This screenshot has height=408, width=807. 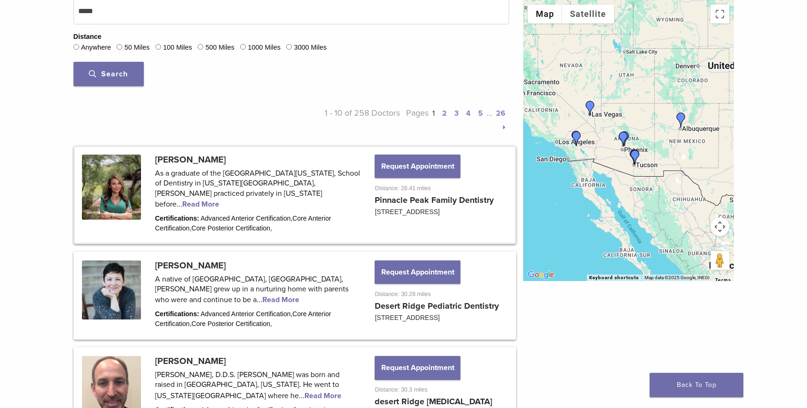 What do you see at coordinates (720, 261) in the screenshot?
I see `button: Drag Pegman onto the map to open Street View` at bounding box center [720, 261].